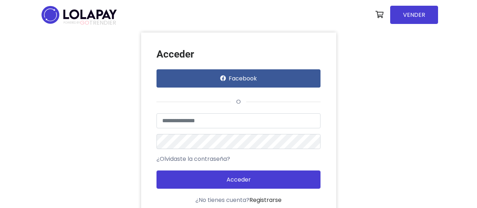 This screenshot has width=477, height=208. What do you see at coordinates (239, 200) in the screenshot?
I see `div: ¿No tienes cuenta?` at bounding box center [239, 200].